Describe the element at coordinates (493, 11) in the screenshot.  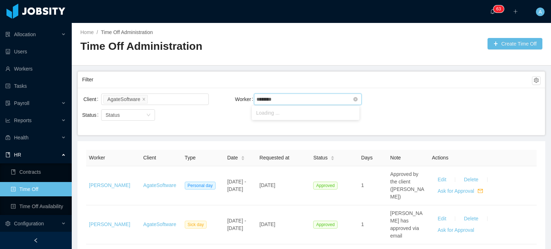
I see `i: icon: bell` at that location.